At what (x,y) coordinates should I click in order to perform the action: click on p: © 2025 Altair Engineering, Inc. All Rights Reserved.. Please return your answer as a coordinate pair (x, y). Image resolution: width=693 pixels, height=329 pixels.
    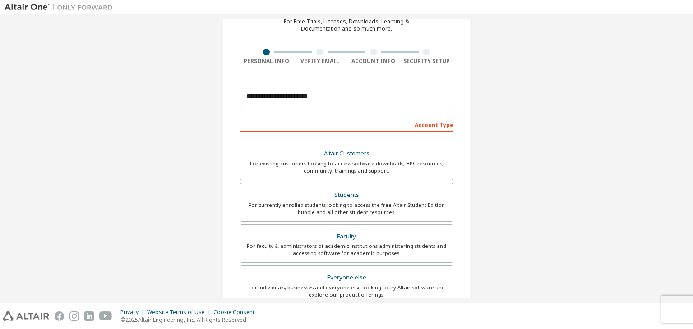
    Looking at the image, I should click on (190, 320).